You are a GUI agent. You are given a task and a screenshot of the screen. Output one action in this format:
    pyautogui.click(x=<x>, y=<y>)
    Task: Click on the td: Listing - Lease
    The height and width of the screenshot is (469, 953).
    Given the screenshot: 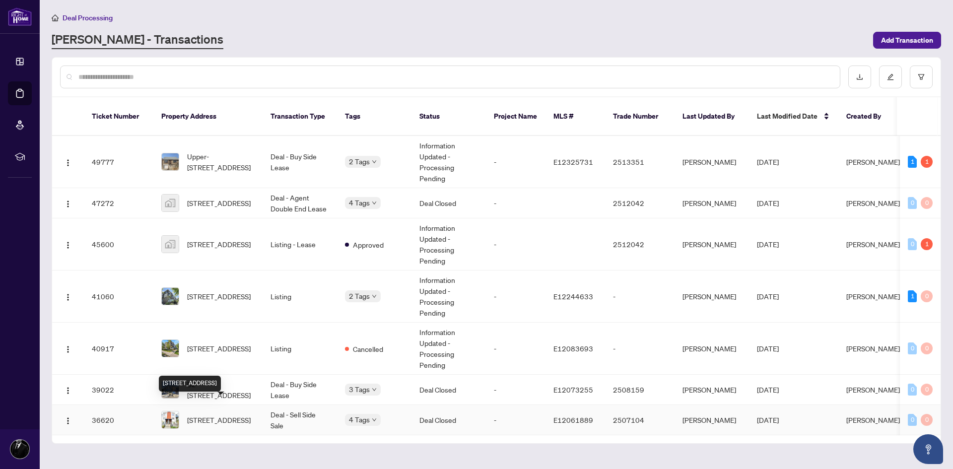 What is the action you would take?
    pyautogui.click(x=300, y=244)
    